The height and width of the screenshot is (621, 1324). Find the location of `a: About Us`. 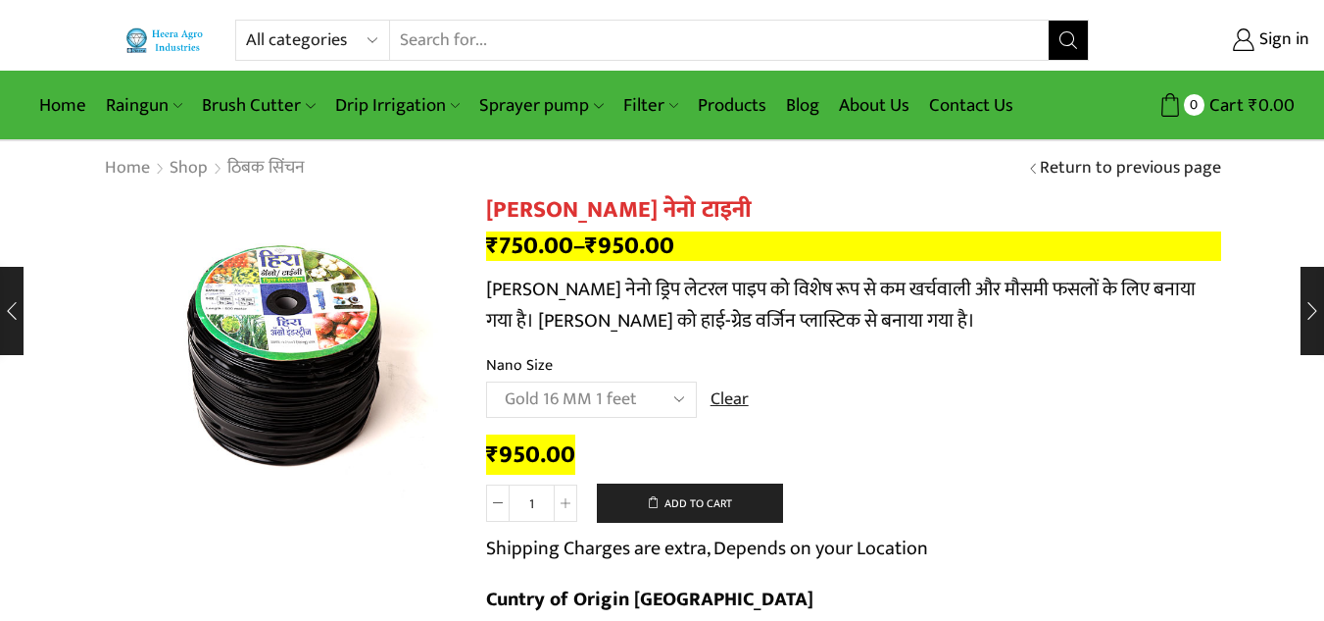

a: About Us is located at coordinates (874, 105).